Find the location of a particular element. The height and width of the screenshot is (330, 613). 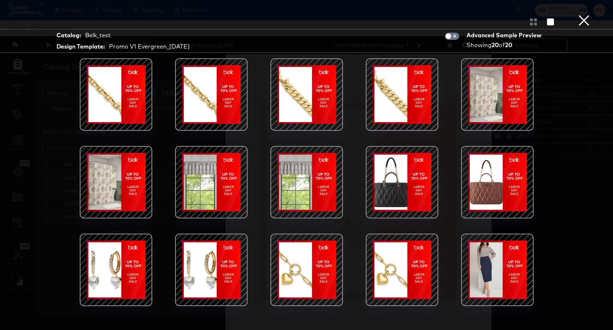

div: Showing of is located at coordinates (505, 45).